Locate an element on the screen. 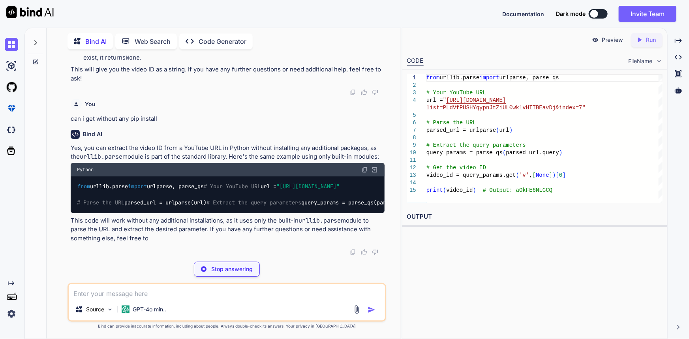 The image size is (689, 339). div: 11 is located at coordinates (411, 160).